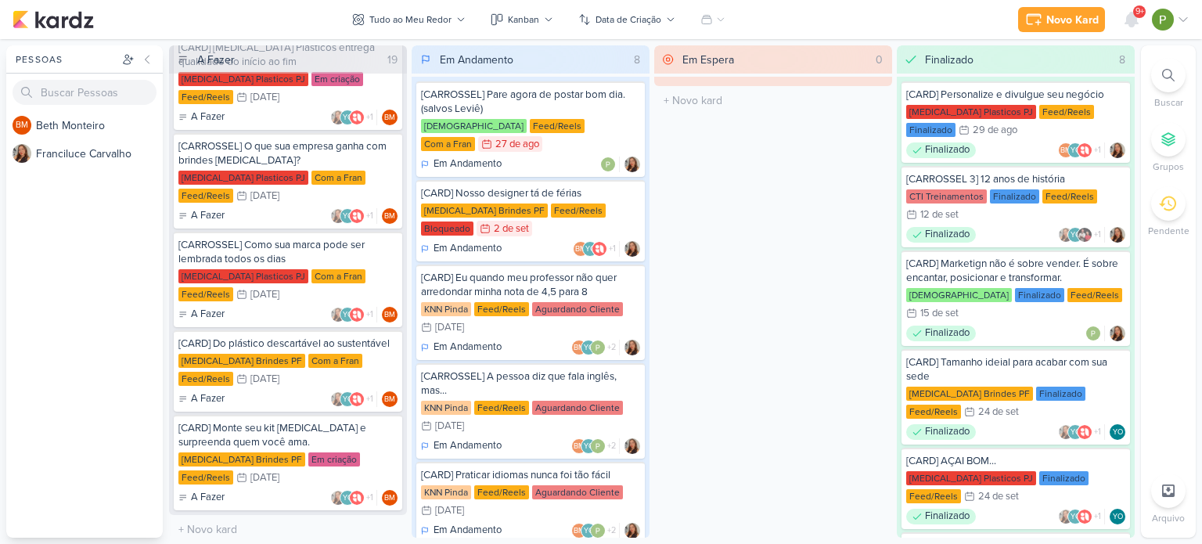 The image size is (1202, 544). Describe the element at coordinates (998, 412) in the screenshot. I see `div: 24 de set` at that location.